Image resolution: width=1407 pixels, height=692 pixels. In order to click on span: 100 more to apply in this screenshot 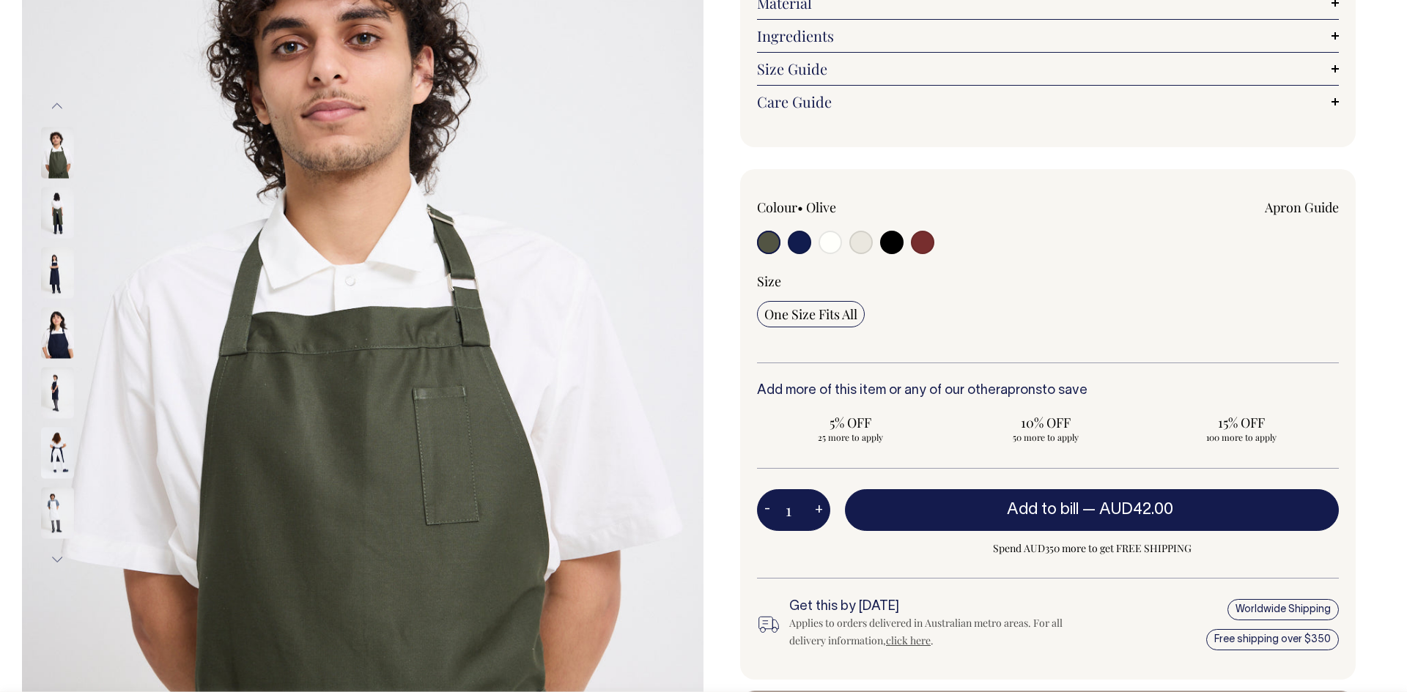, I will do `click(1240, 437)`.